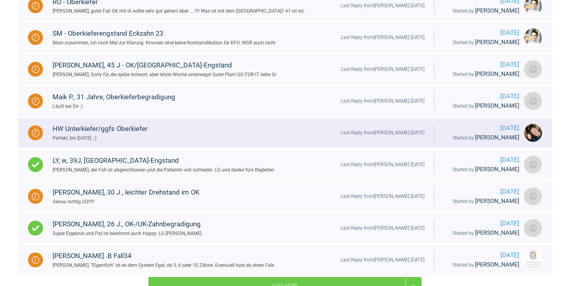  I want to click on div: Genau richtig SO!!!!!, so click(126, 202).